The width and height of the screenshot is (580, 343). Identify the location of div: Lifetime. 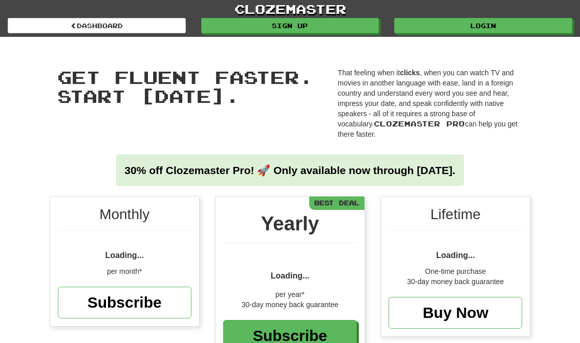
(455, 217).